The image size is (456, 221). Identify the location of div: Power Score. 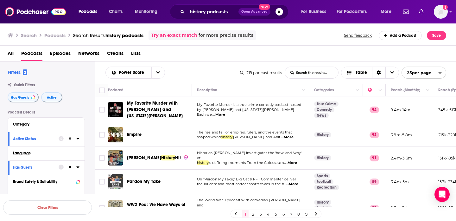
(372, 90).